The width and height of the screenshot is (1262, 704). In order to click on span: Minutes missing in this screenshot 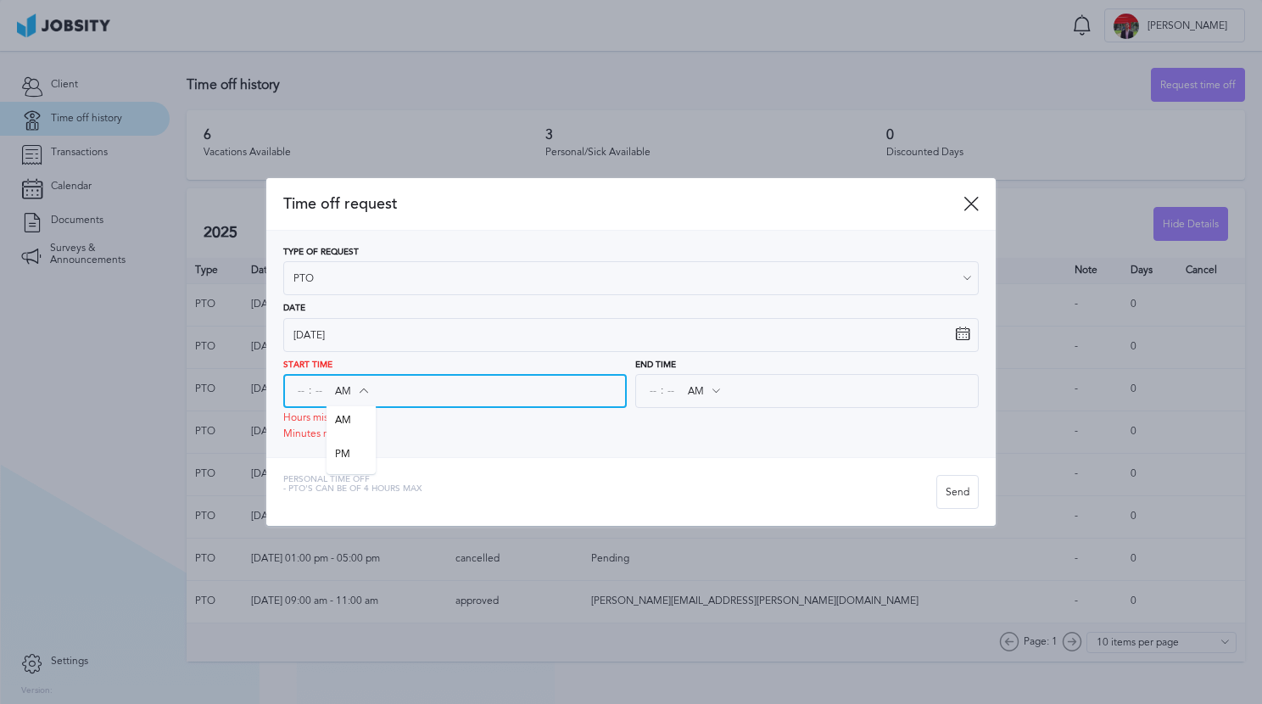, I will do `click(320, 434)`.